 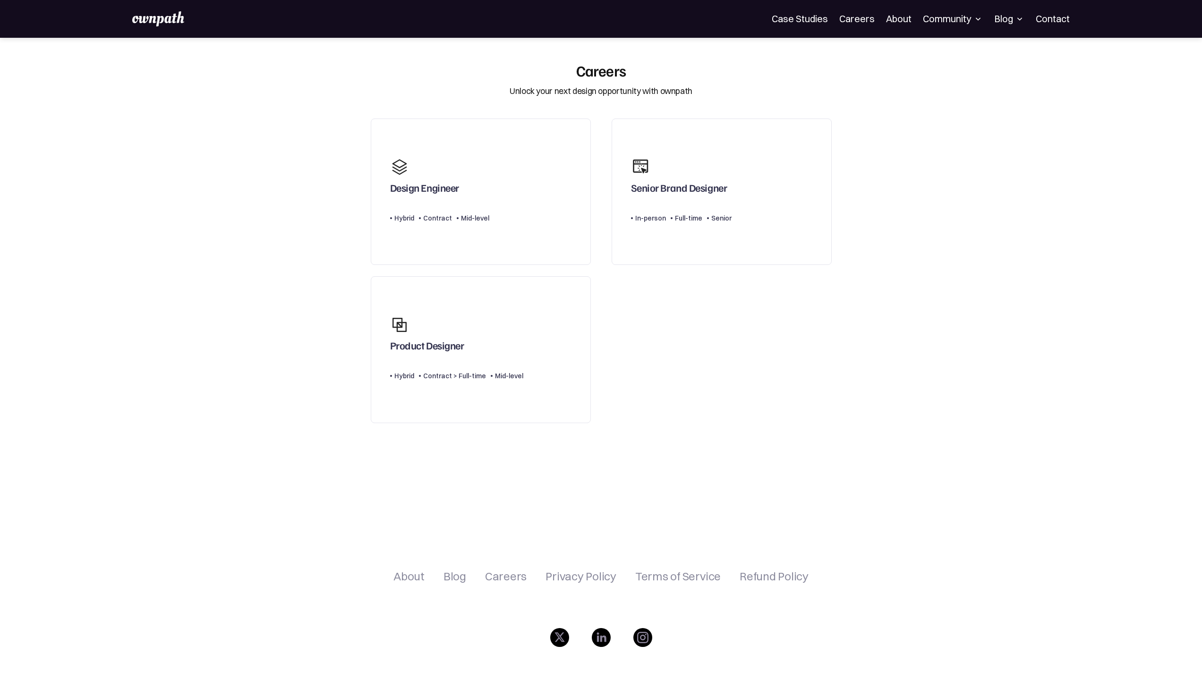 What do you see at coordinates (1052, 19) in the screenshot?
I see `a: Contact` at bounding box center [1052, 19].